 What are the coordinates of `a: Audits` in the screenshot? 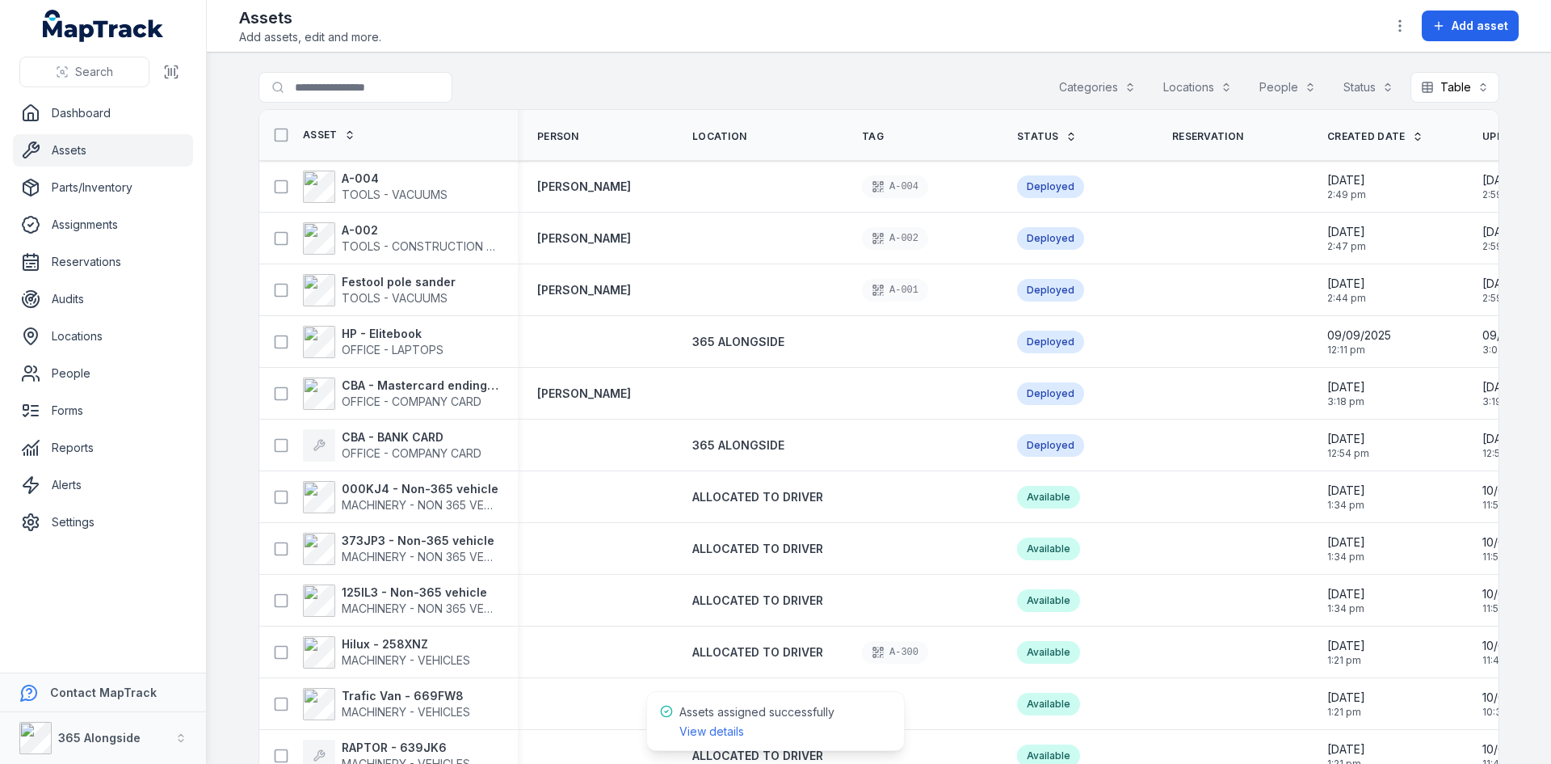 It's located at (103, 299).